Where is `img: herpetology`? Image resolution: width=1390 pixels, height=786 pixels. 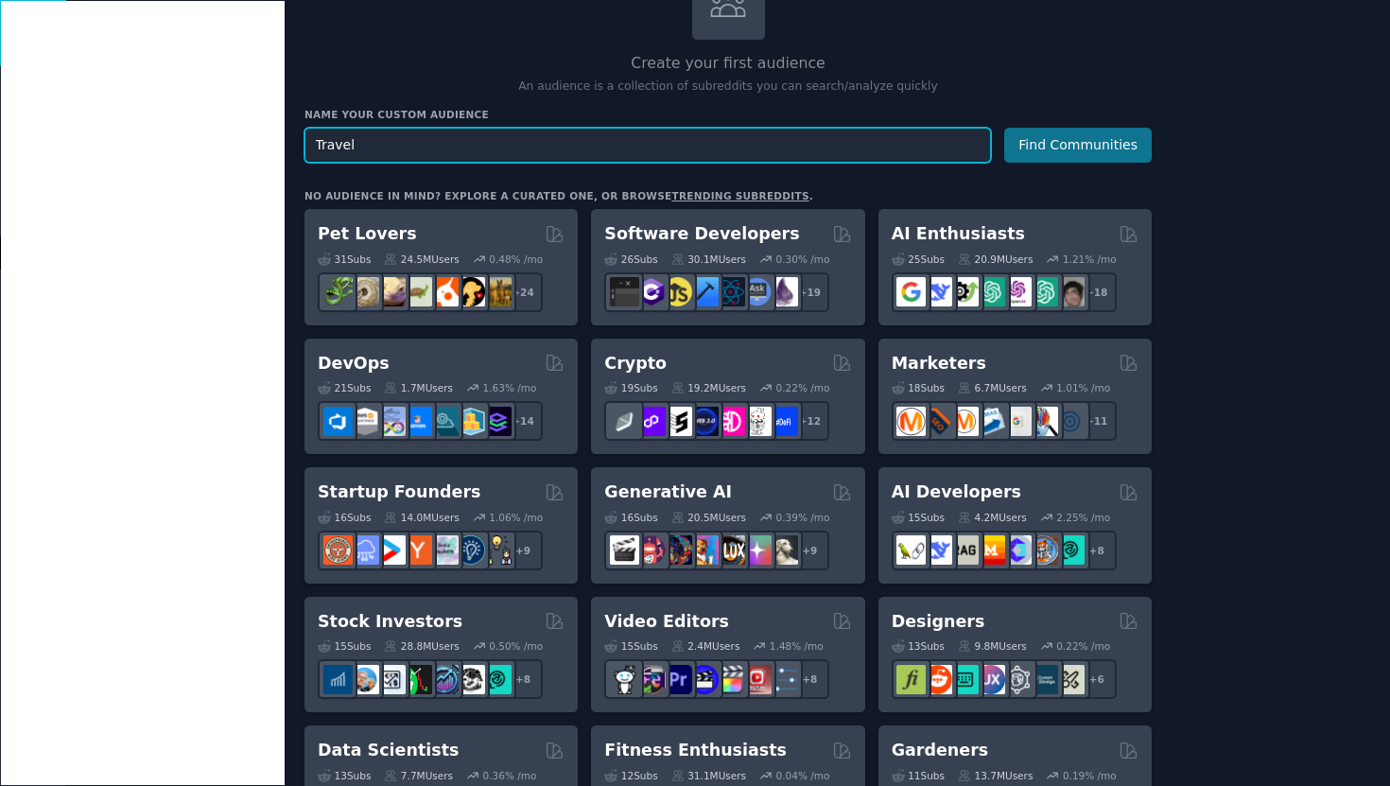
img: herpetology is located at coordinates (338, 291).